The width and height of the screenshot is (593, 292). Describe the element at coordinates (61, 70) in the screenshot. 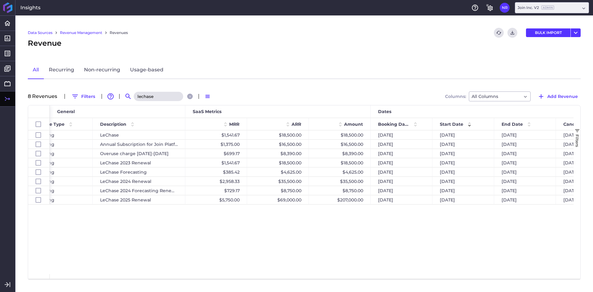

I see `a: Recurring` at that location.